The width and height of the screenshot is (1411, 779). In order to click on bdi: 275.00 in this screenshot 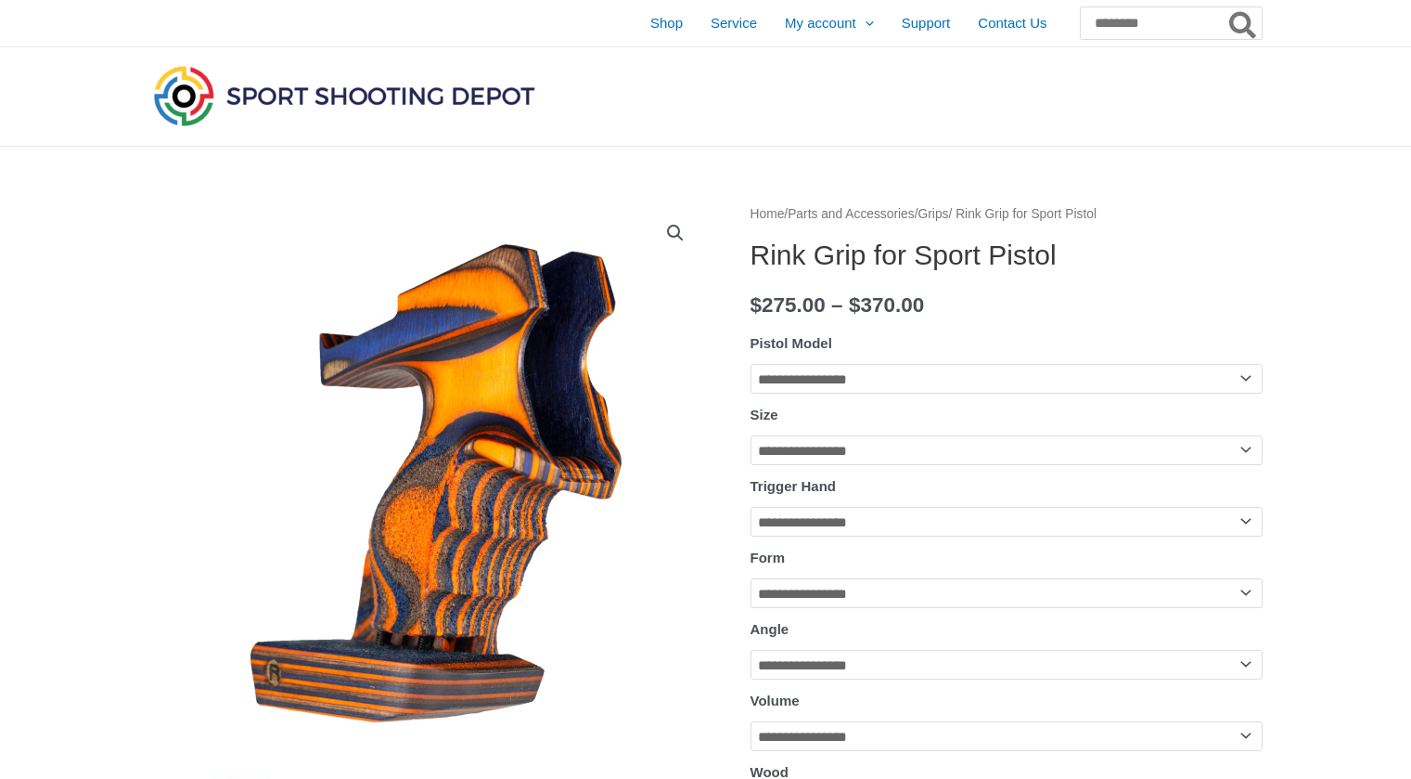, I will do `click(788, 304)`.